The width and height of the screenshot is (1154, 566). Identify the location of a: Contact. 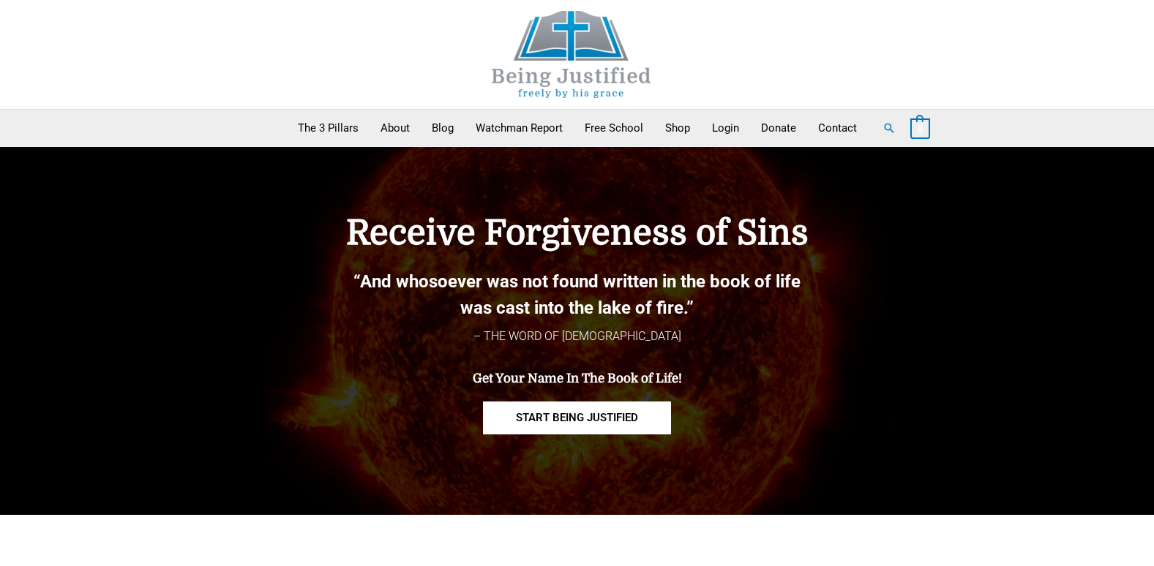
(837, 128).